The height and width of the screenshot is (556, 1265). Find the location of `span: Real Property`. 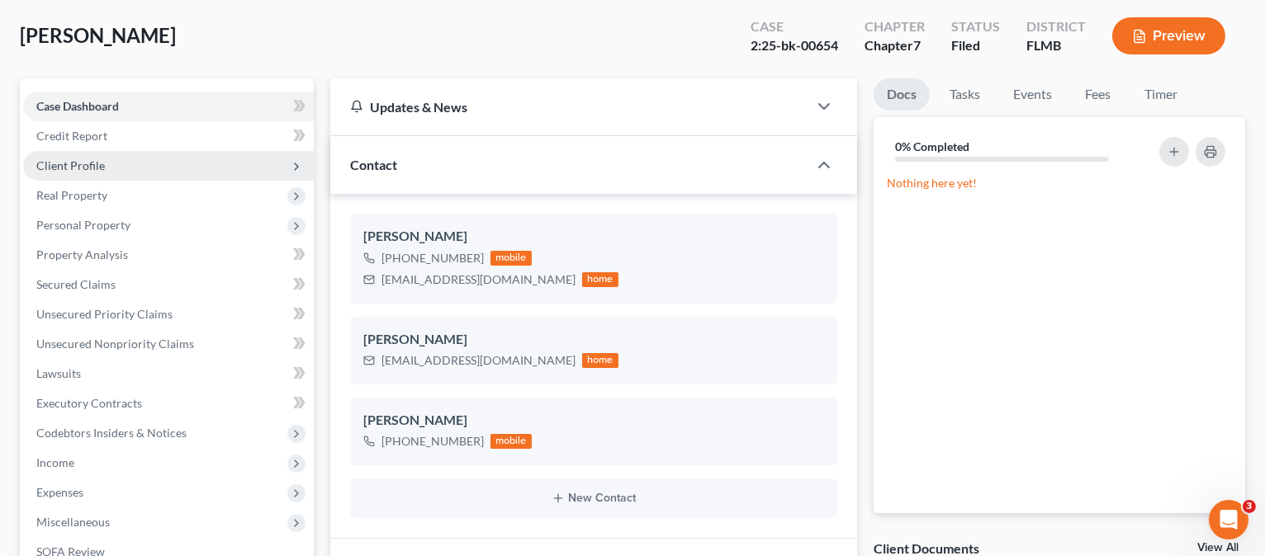

span: Real Property is located at coordinates (72, 195).